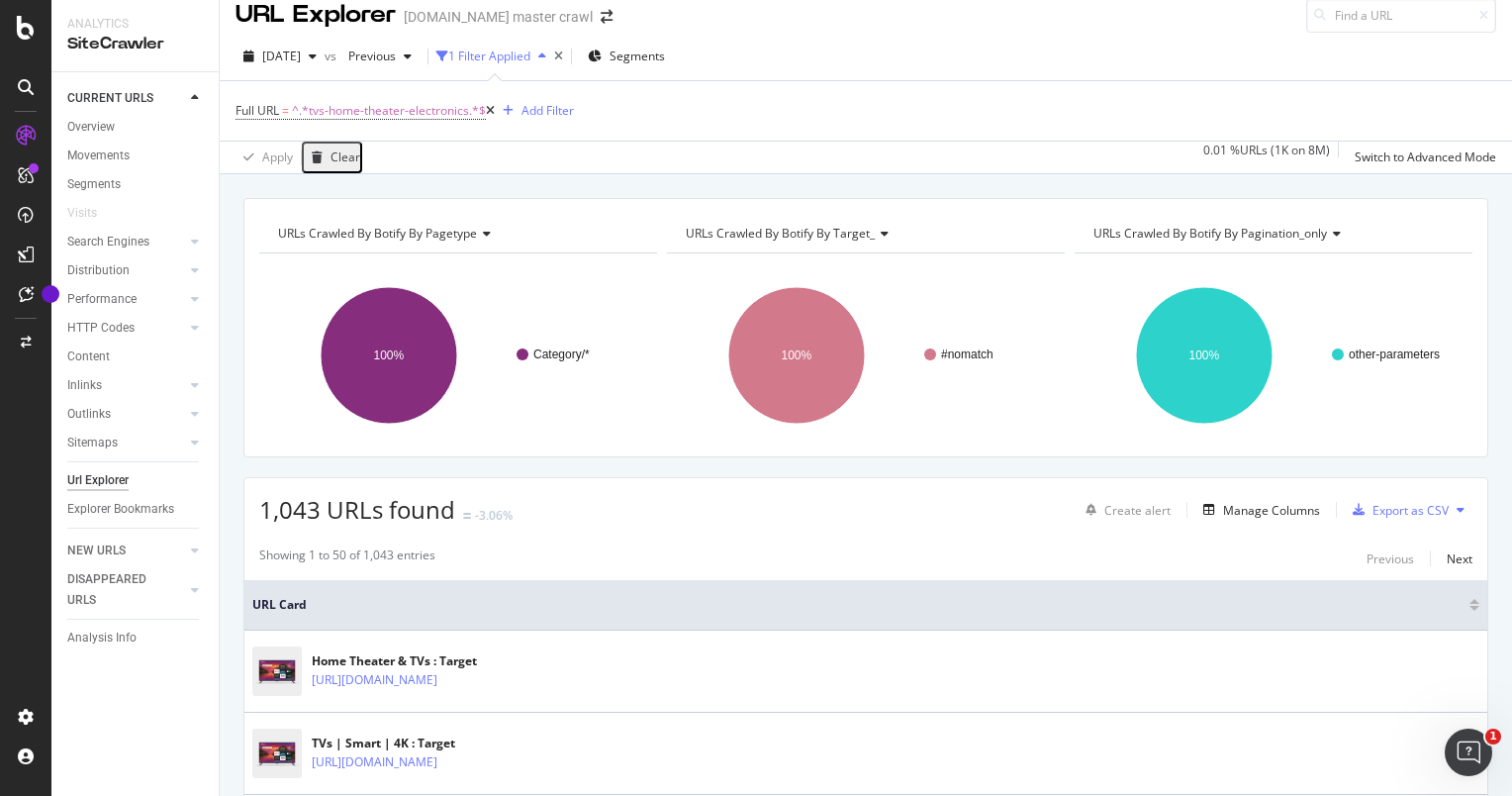  I want to click on span: URLs Crawled By Botify By pagination_only, so click(1211, 233).